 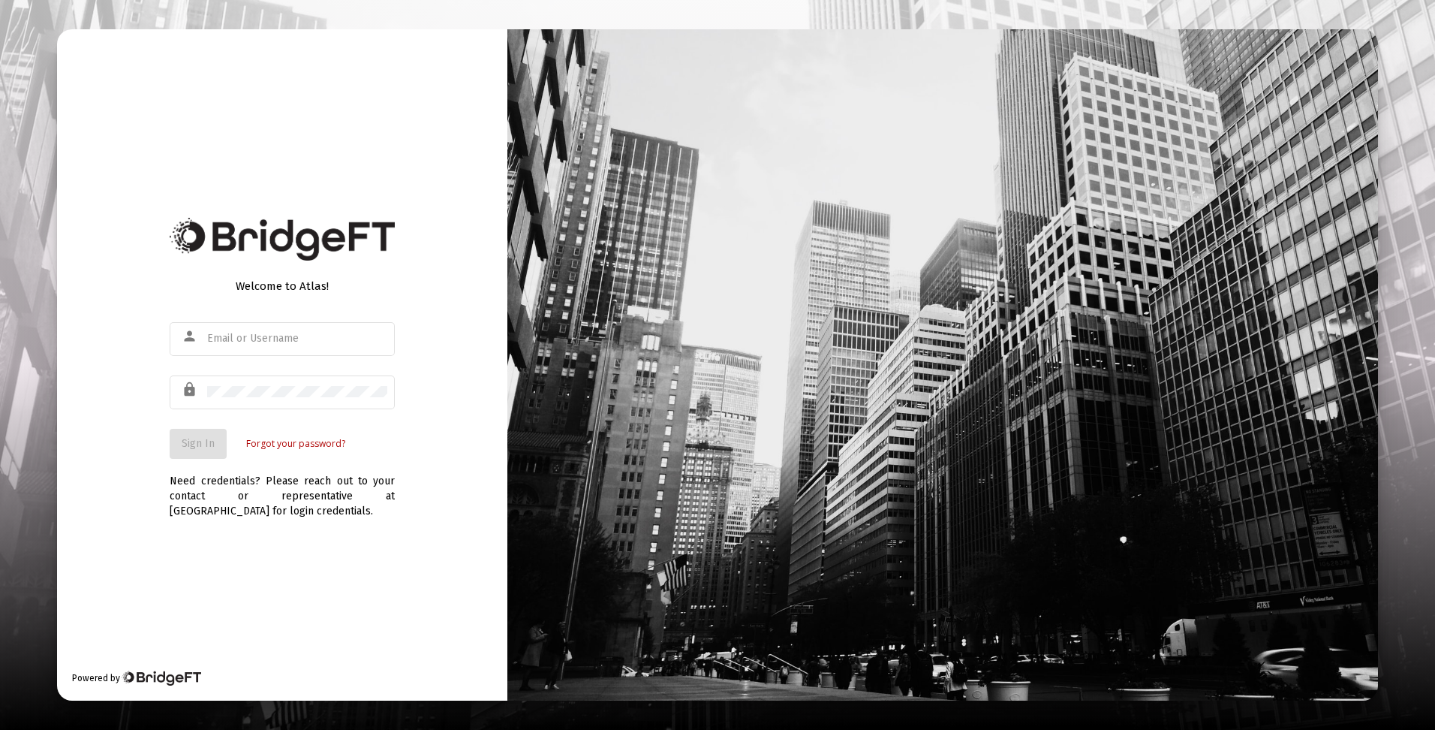 What do you see at coordinates (198, 444) in the screenshot?
I see `button: Sign In` at bounding box center [198, 444].